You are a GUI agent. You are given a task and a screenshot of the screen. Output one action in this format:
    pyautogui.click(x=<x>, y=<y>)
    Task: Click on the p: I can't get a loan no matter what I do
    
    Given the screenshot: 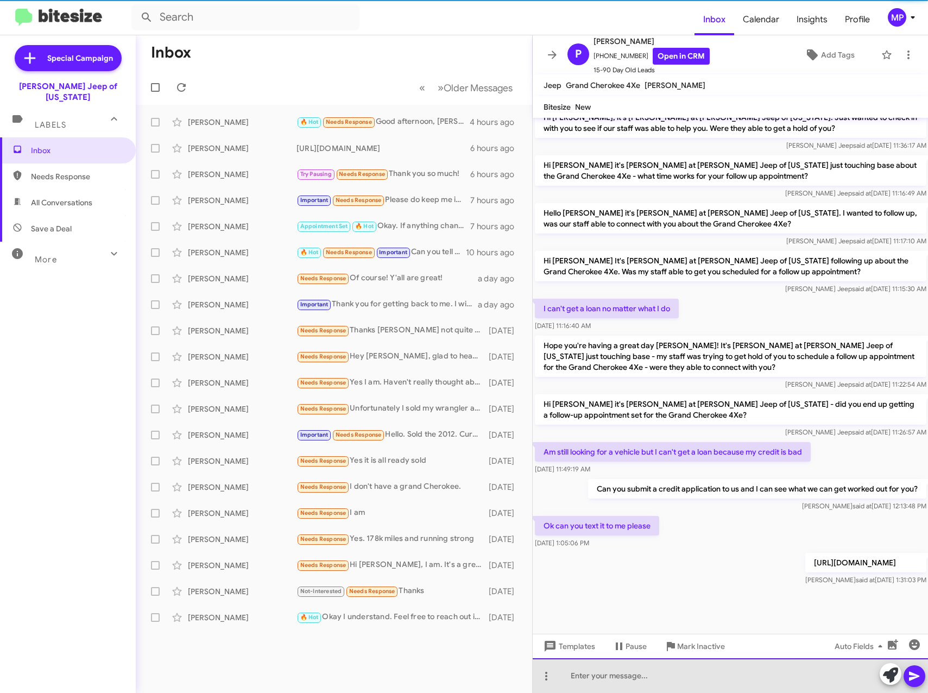 What is the action you would take?
    pyautogui.click(x=607, y=308)
    